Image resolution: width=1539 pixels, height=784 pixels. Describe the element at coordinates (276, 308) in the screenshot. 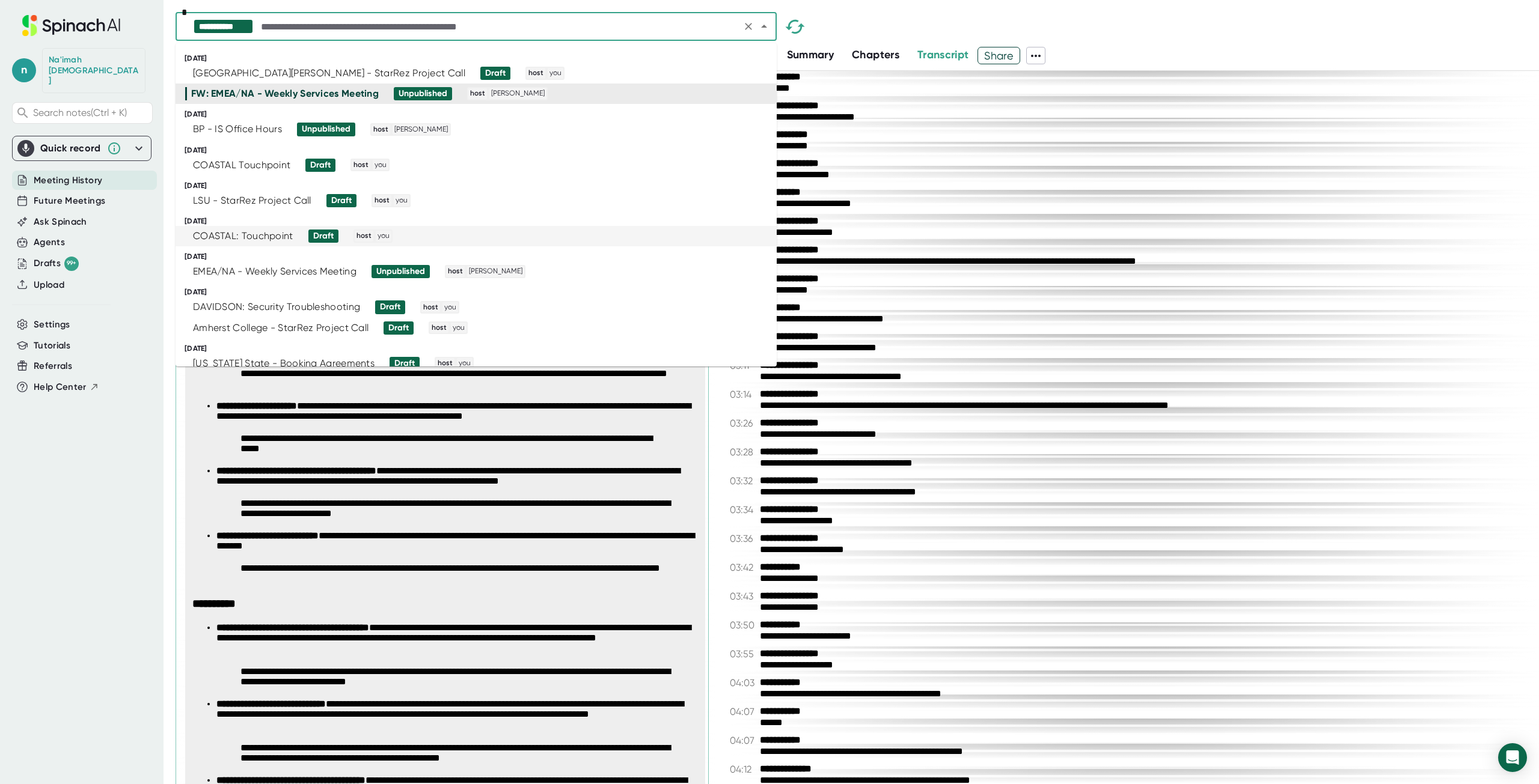

I see `div: DAVIDSON: Security Troubleshooting` at that location.